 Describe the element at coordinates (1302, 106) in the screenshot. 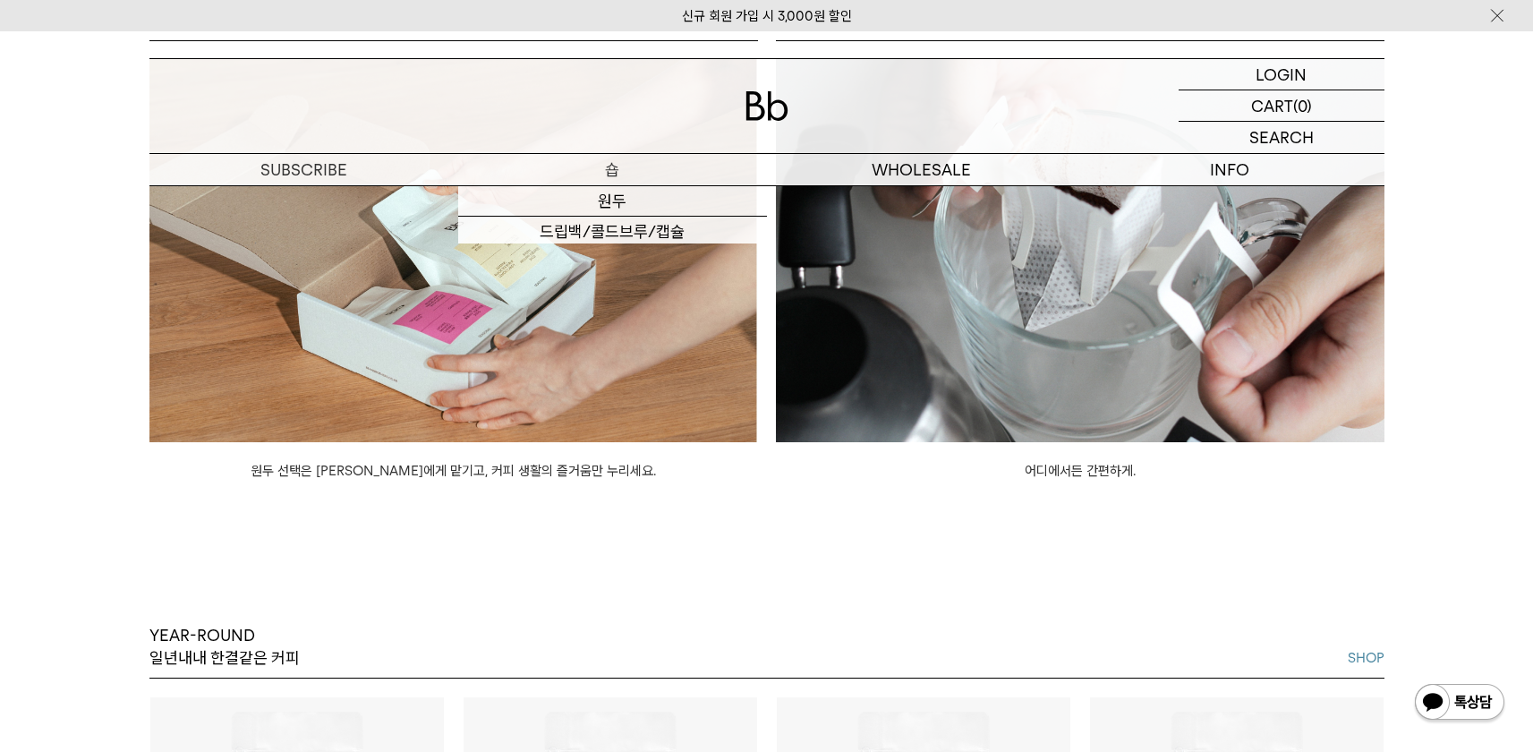

I see `p: (0)` at that location.